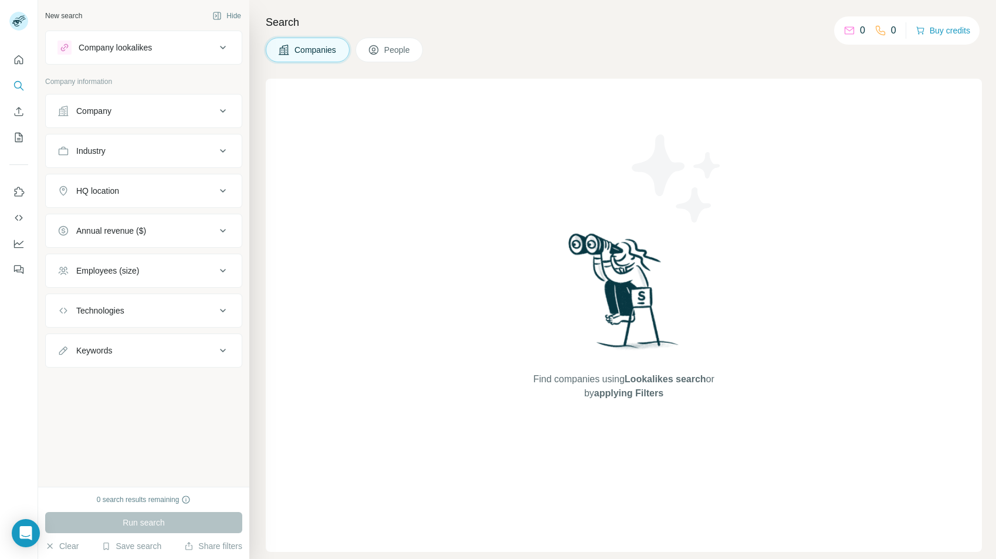  Describe the element at coordinates (144, 271) in the screenshot. I see `button: Employees (size)` at that location.